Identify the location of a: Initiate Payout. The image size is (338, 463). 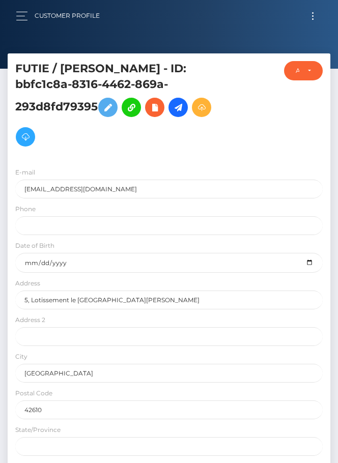
(178, 107).